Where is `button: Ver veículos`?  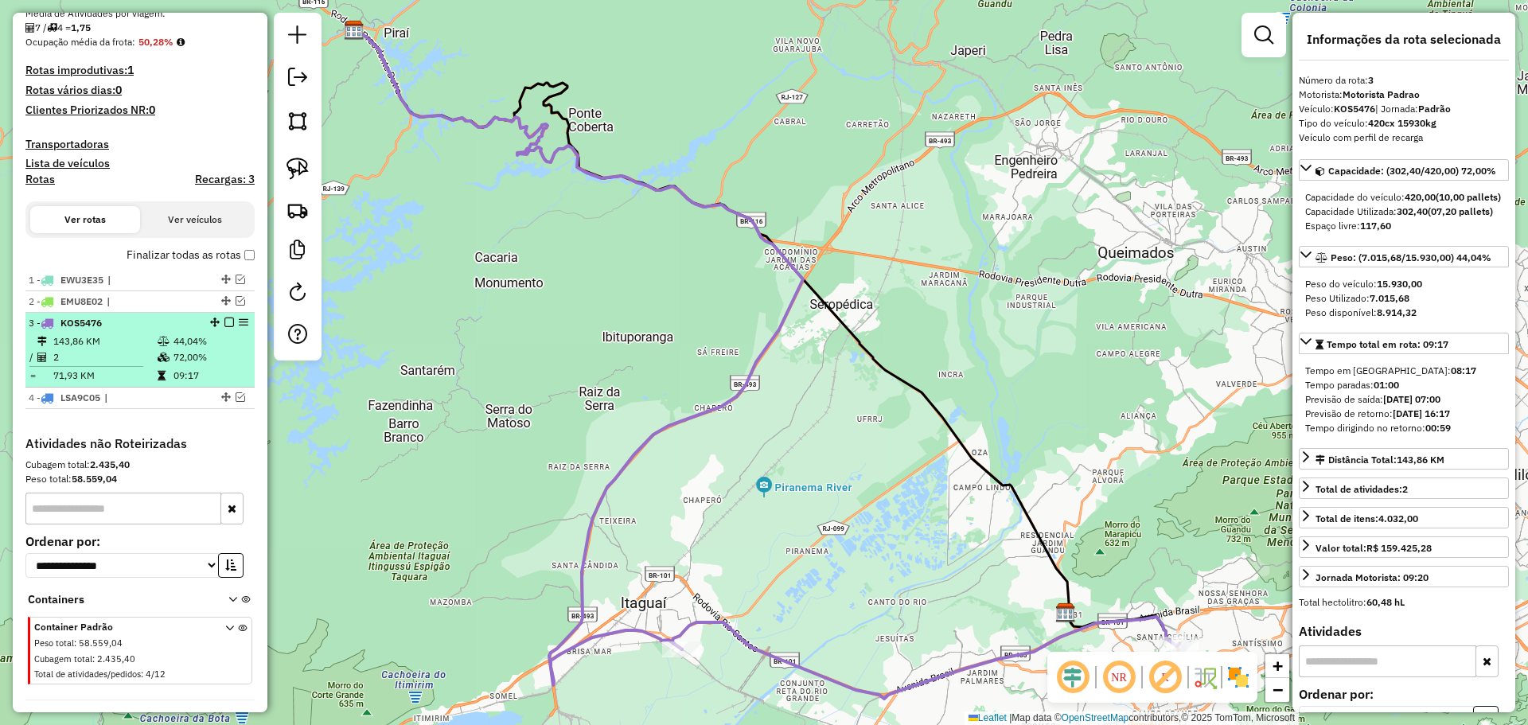 button: Ver veículos is located at coordinates (195, 220).